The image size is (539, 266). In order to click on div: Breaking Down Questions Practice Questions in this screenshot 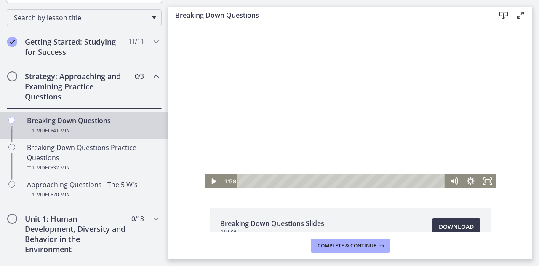, I will do `click(93, 157)`.